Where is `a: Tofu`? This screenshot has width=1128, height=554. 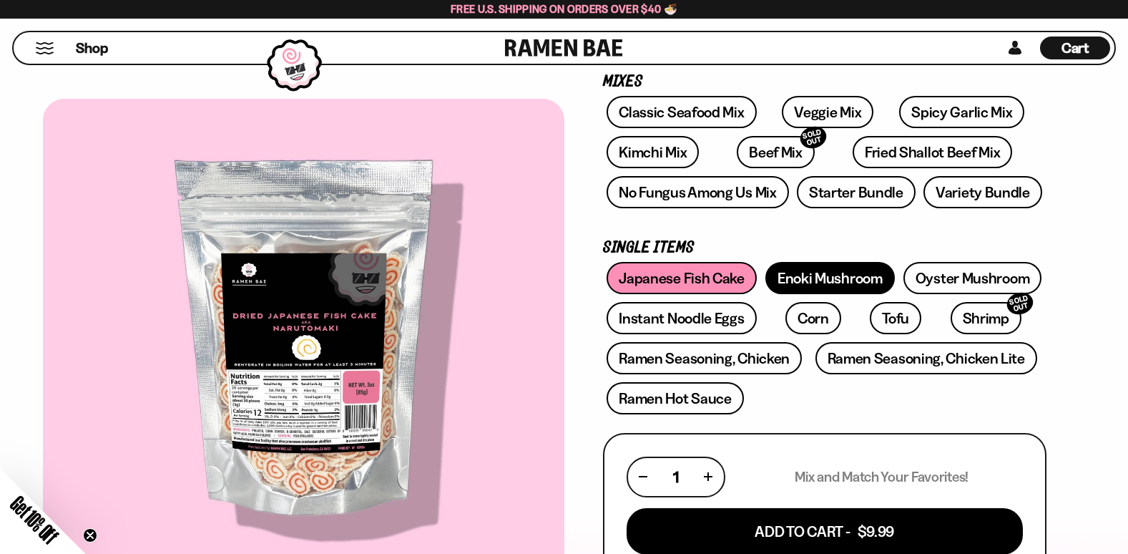 a: Tofu is located at coordinates (896, 318).